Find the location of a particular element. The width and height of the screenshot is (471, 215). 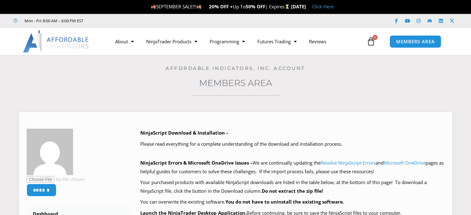

strong: 50% OFF is located at coordinates (255, 7).